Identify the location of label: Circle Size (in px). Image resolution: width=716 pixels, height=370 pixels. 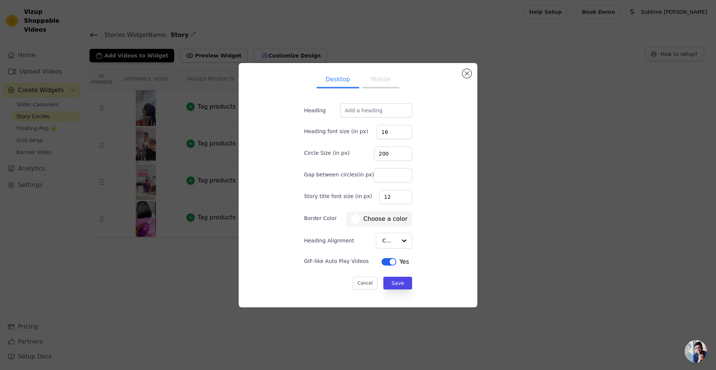
(327, 153).